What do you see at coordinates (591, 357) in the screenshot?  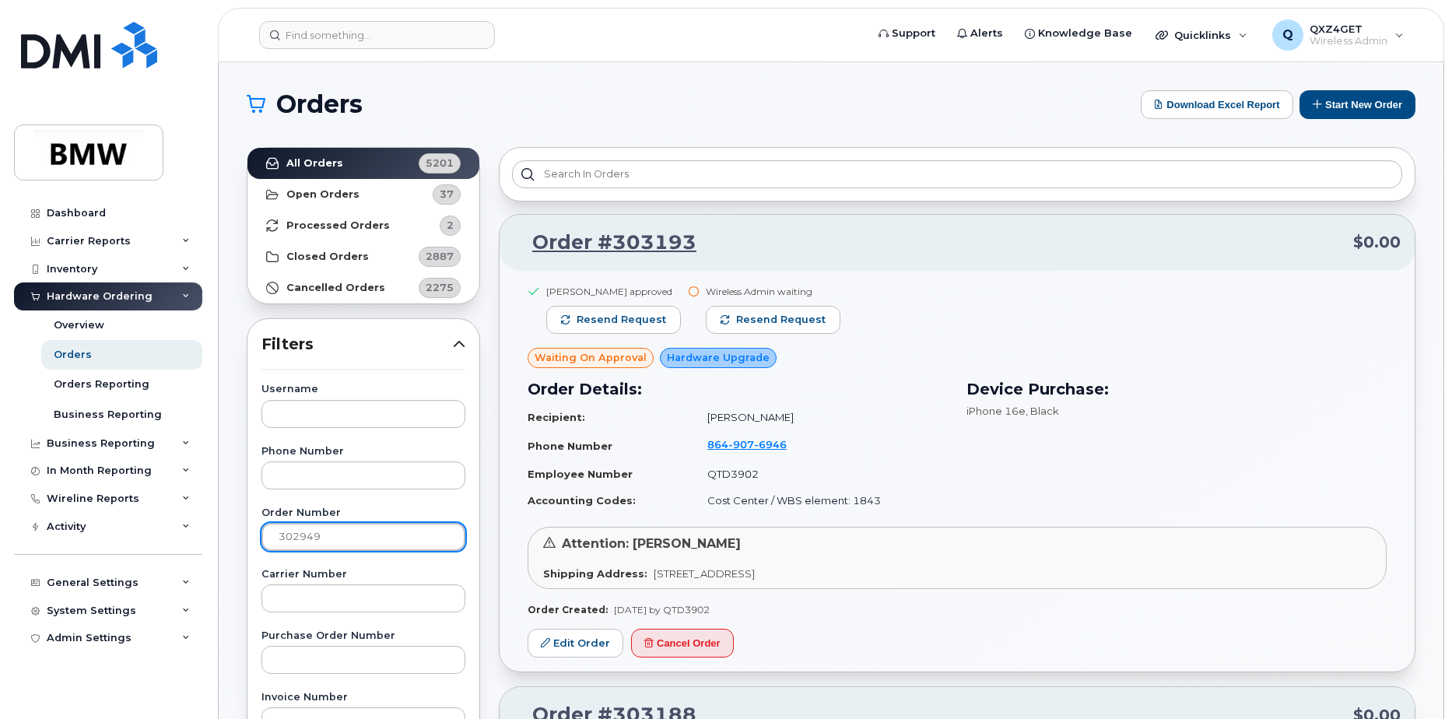 I see `span: Waiting On Approval` at bounding box center [591, 357].